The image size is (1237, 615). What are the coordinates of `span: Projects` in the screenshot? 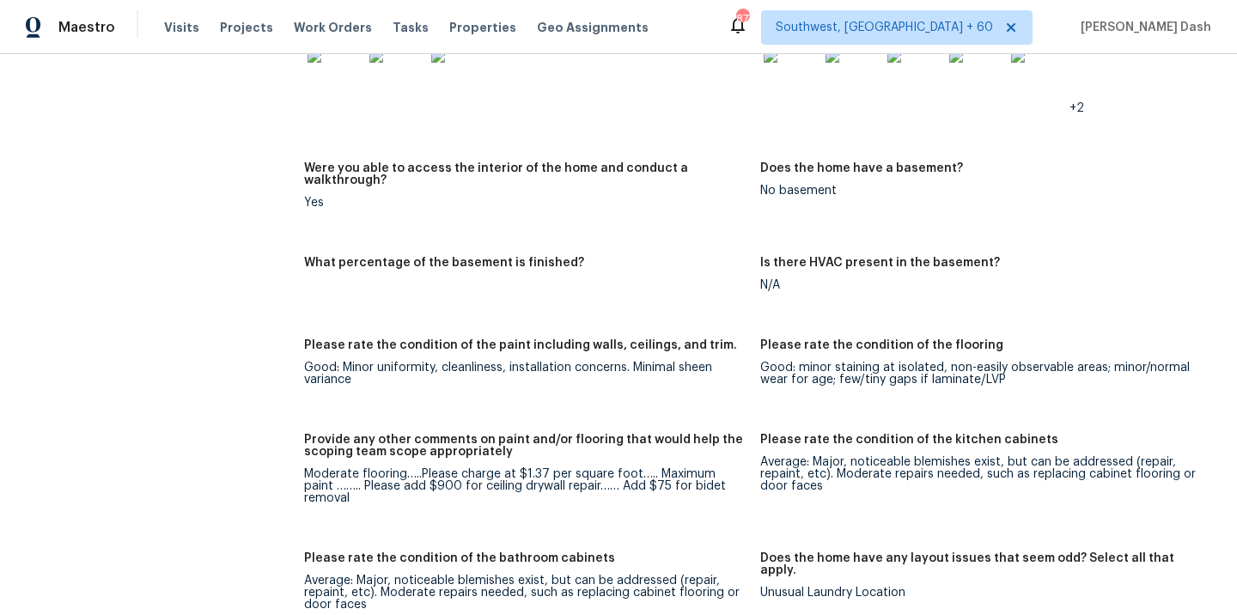 It's located at (247, 27).